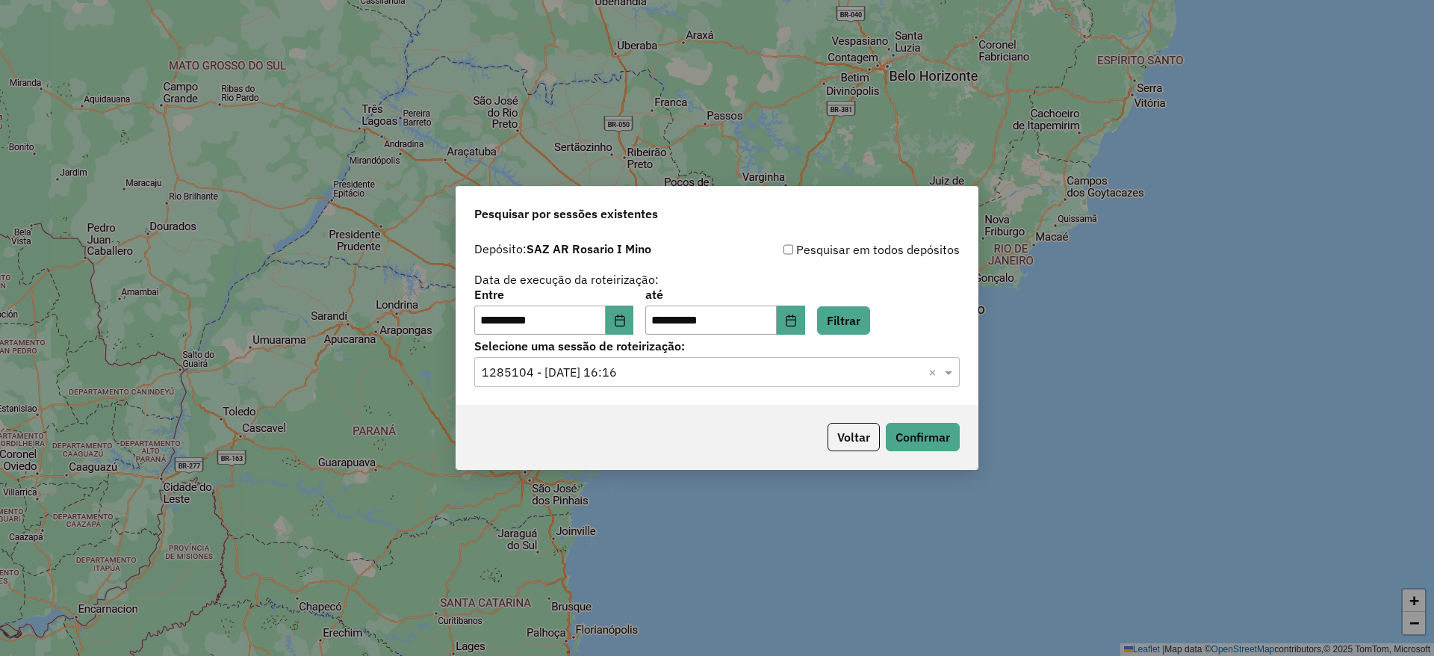 The width and height of the screenshot is (1434, 656). Describe the element at coordinates (843, 320) in the screenshot. I see `button: Filtrar` at that location.